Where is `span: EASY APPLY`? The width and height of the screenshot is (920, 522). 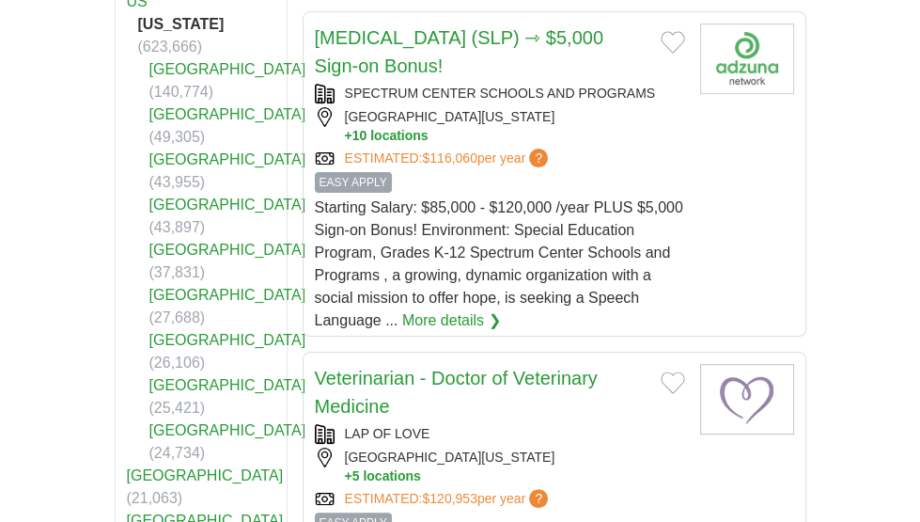 span: EASY APPLY is located at coordinates (353, 182).